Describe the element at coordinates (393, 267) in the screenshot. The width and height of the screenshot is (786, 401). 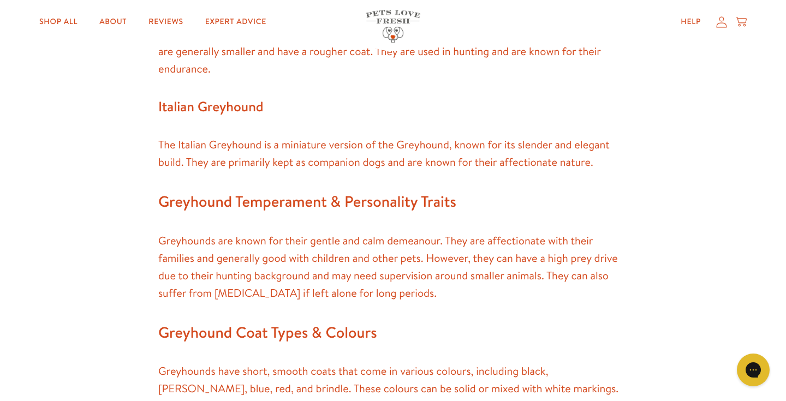
I see `p: Greyhounds are known for their gentle and calm demeanour. They are affectionate with their famili...` at that location.